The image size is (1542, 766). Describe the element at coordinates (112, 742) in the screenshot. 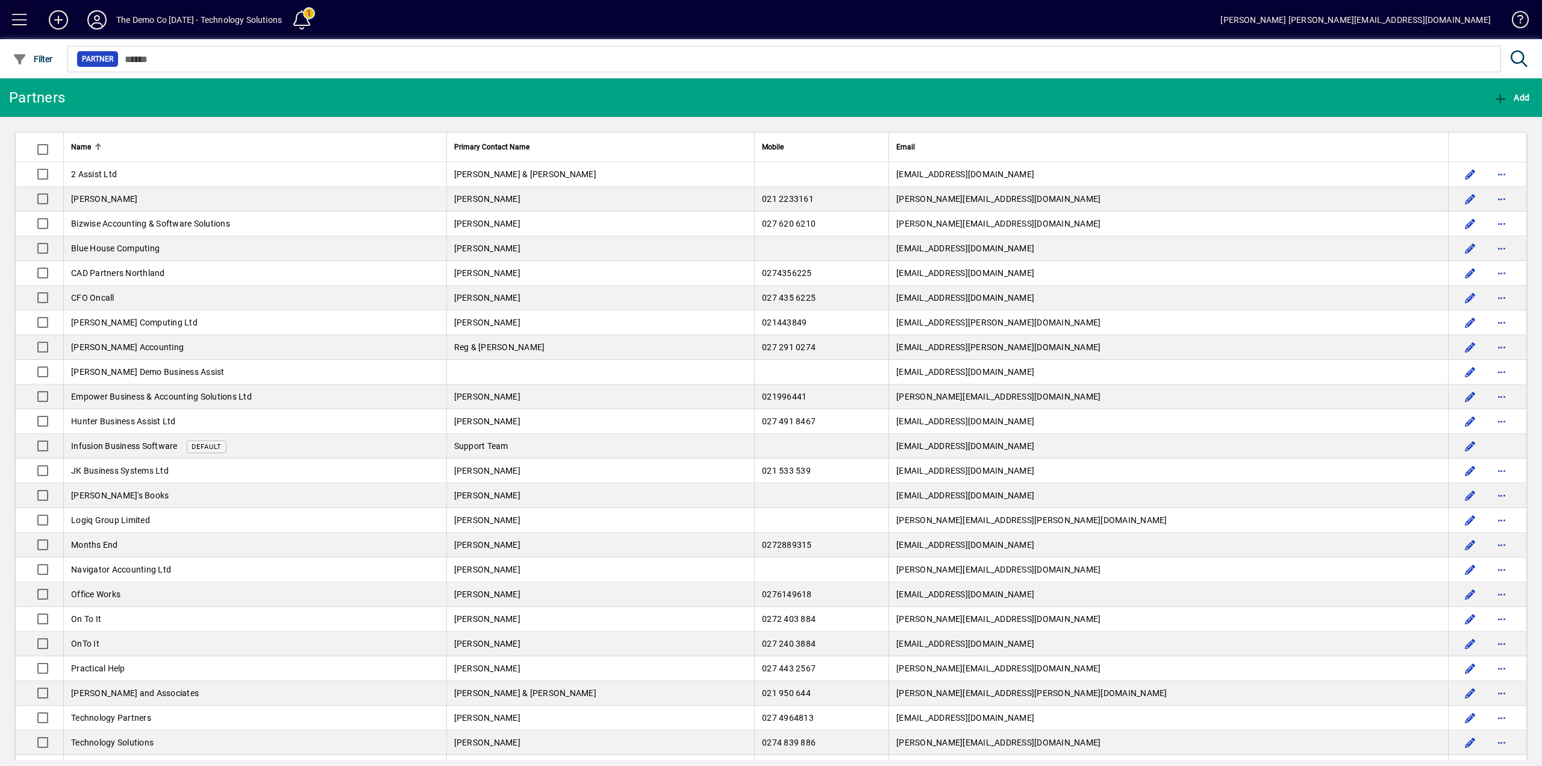

I see `span: Technology Solutions` at that location.